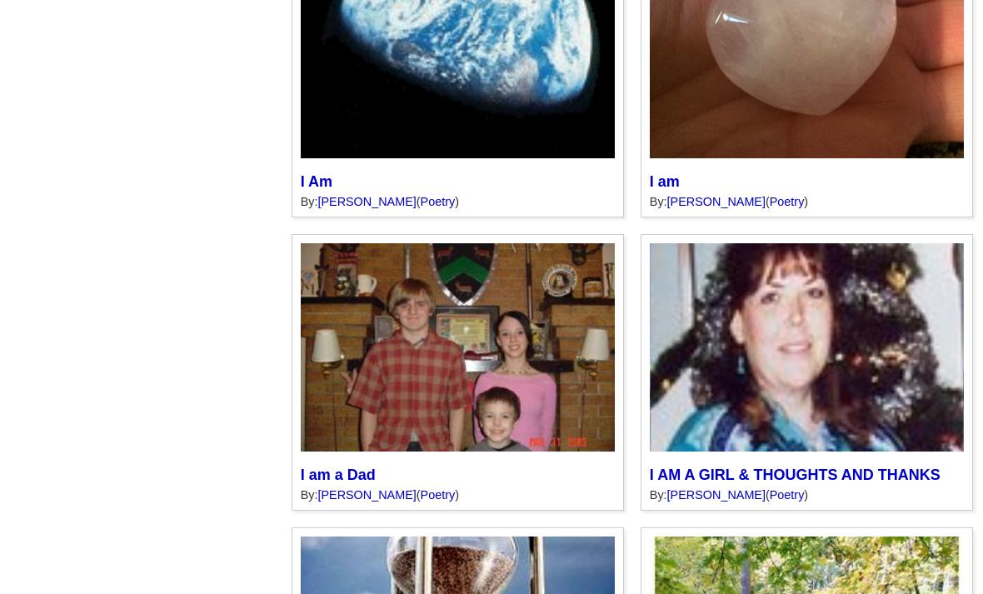 Image resolution: width=983 pixels, height=594 pixels. Describe the element at coordinates (665, 182) in the screenshot. I see `a: I am` at that location.